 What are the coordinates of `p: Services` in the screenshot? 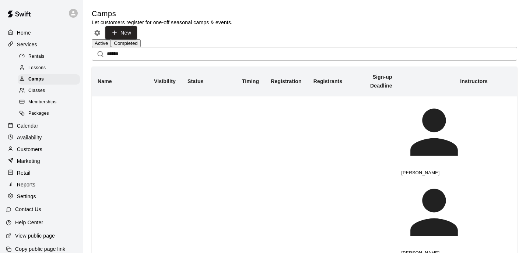 It's located at (27, 45).